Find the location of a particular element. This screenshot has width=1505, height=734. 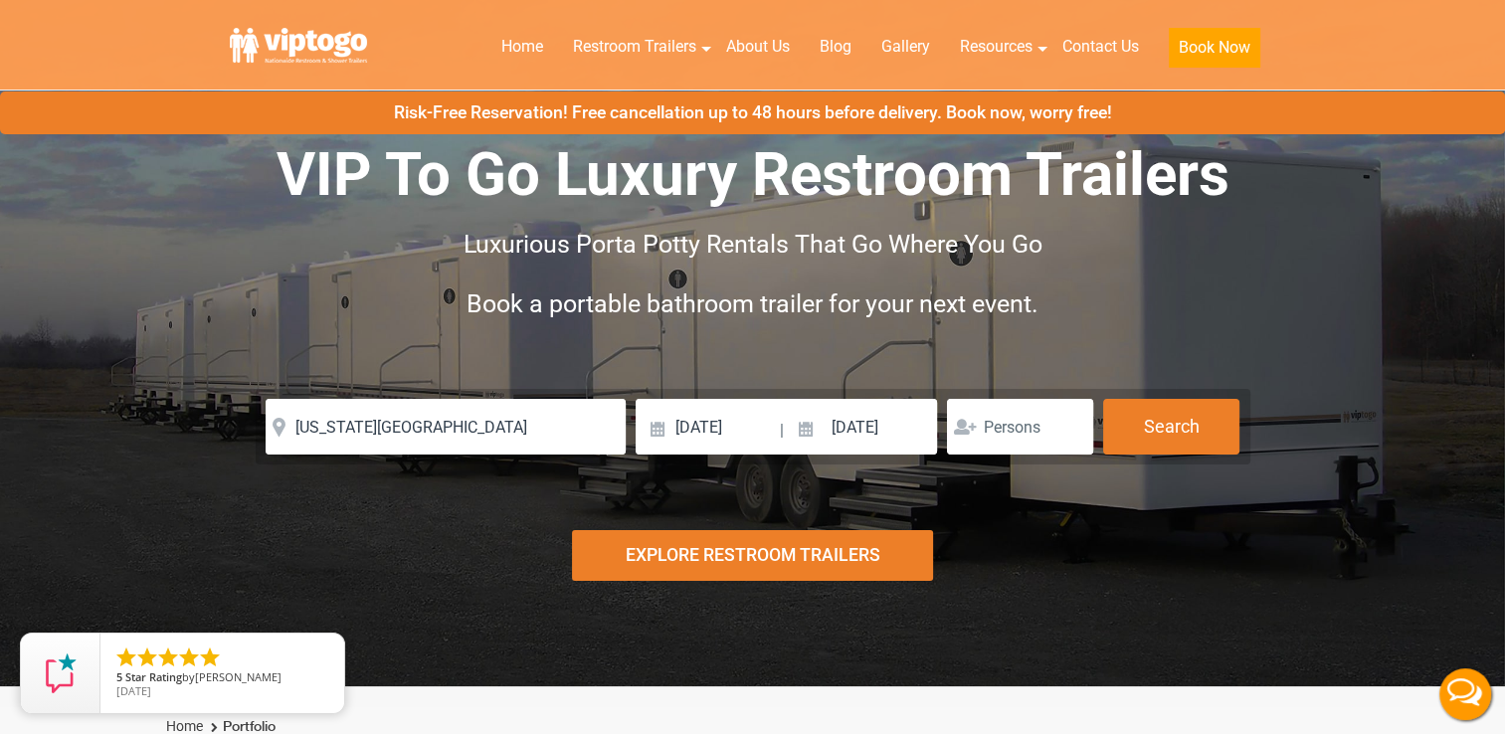

a: Contact Us is located at coordinates (1100, 47).